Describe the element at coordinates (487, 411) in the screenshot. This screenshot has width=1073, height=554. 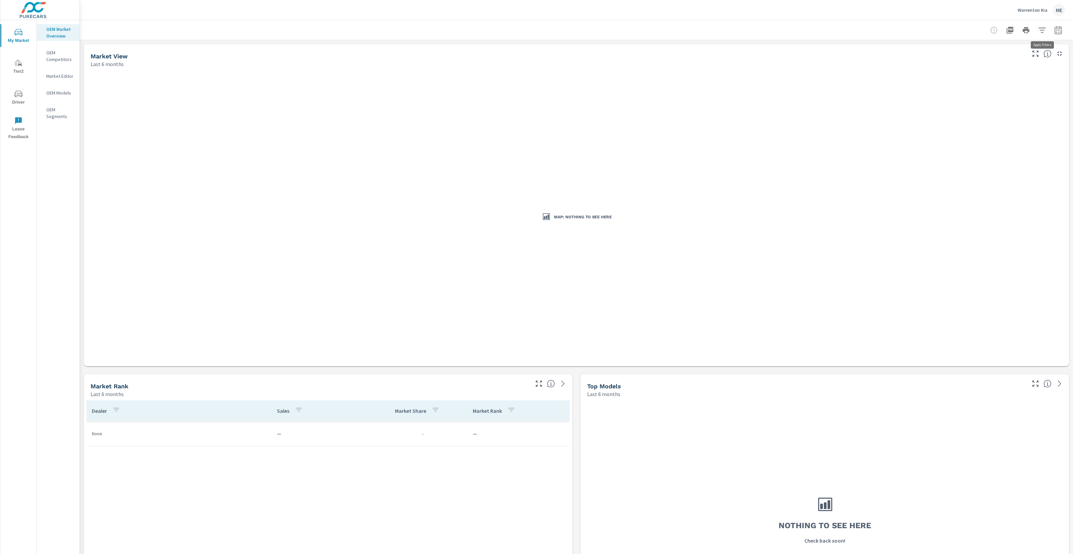
I see `p: Market Rank` at that location.